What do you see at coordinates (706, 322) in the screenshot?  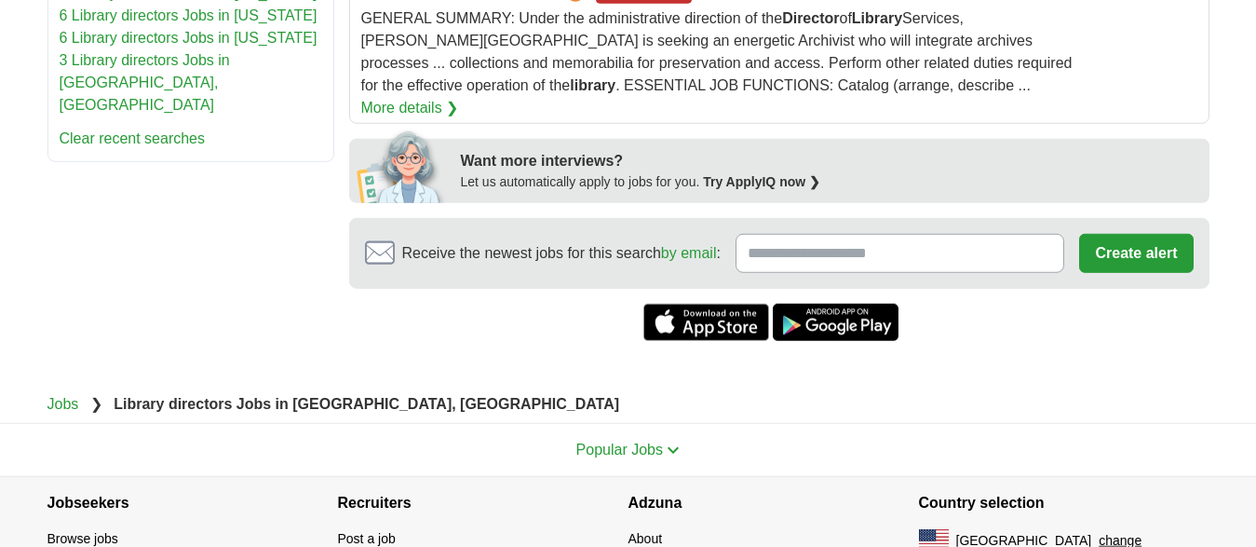 I see `a: Get the iPhone app` at bounding box center [706, 322].